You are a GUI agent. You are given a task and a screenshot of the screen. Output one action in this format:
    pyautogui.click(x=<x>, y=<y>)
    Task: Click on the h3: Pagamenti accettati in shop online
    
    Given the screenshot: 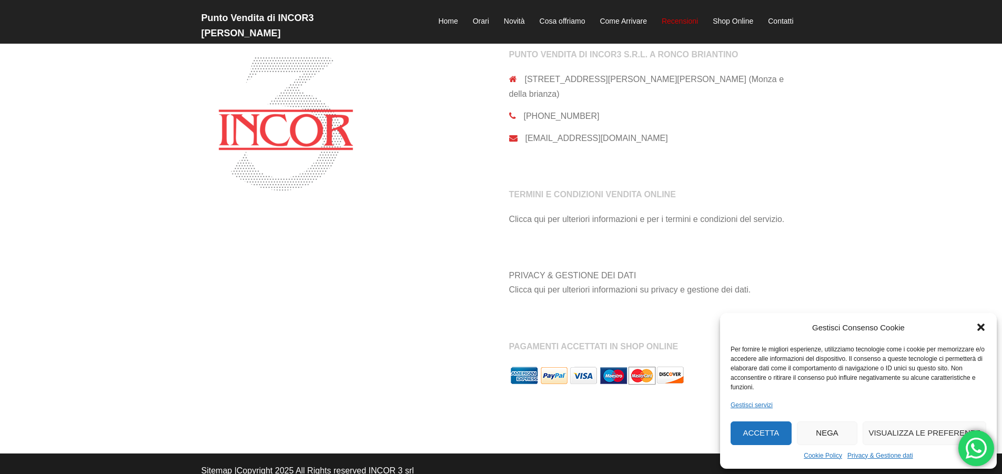 What is the action you would take?
    pyautogui.click(x=651, y=353)
    